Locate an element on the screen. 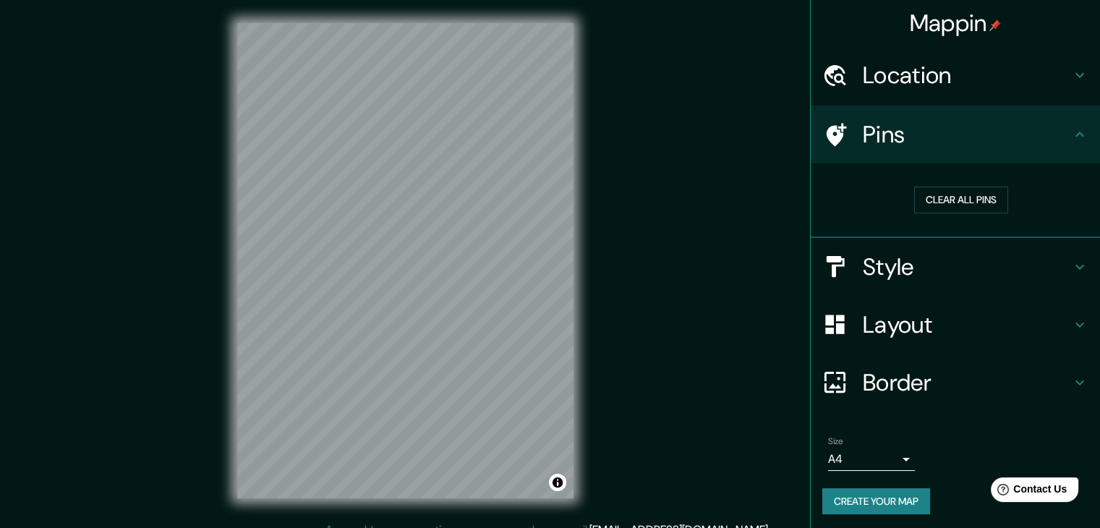  h4: Style is located at coordinates (967, 267).